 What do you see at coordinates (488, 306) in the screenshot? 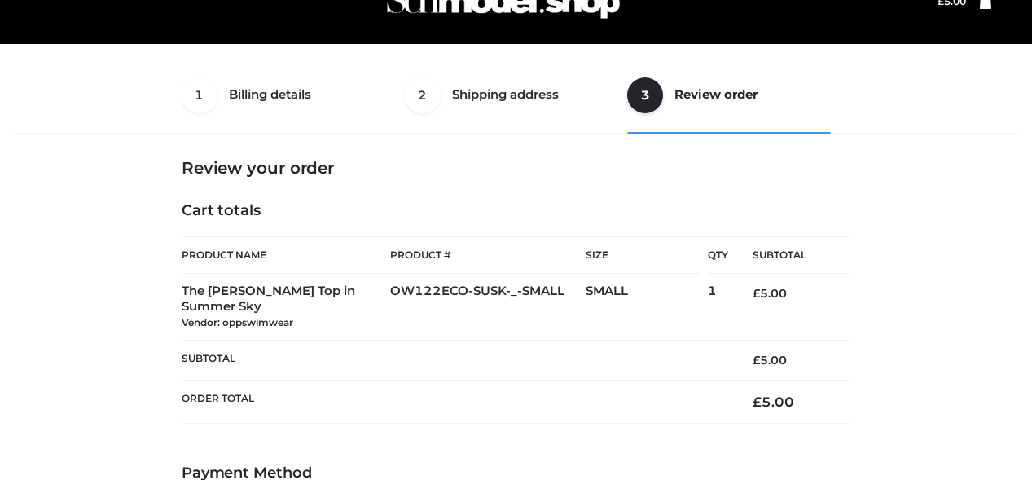
I see `td: OW122ECO-SUSK-_-SMALL` at bounding box center [488, 306].